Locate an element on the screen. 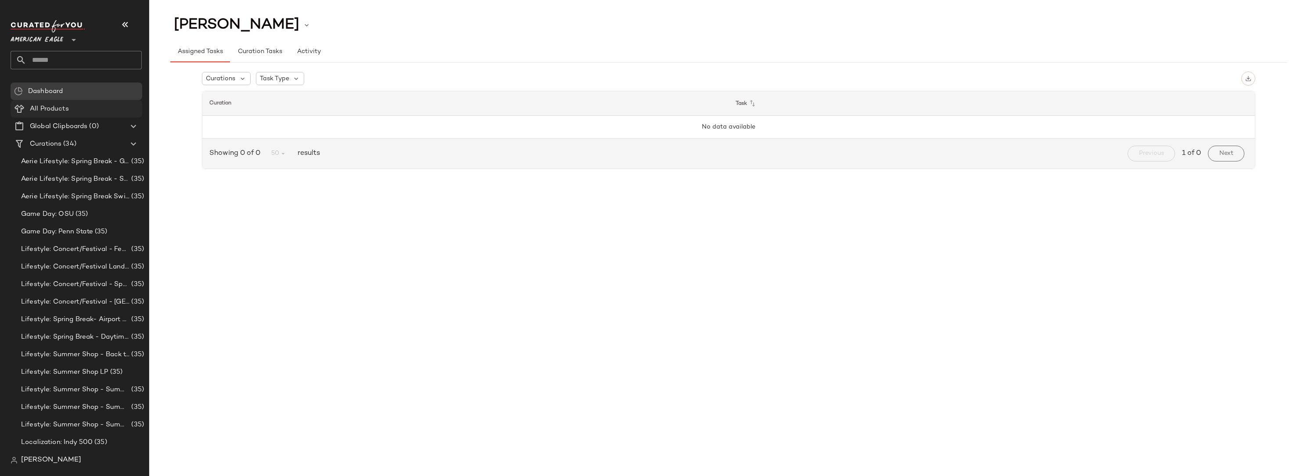 The height and width of the screenshot is (476, 1308). span: Curation Tasks is located at coordinates (259, 52).